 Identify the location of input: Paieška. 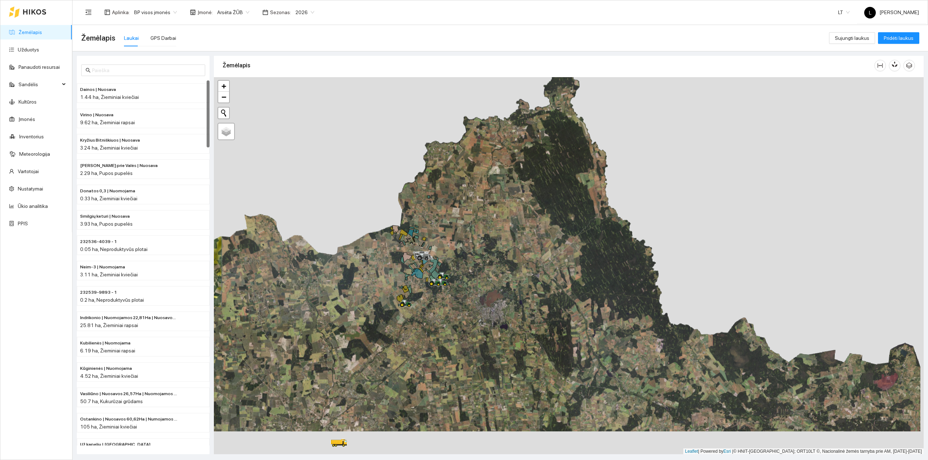
(146, 70).